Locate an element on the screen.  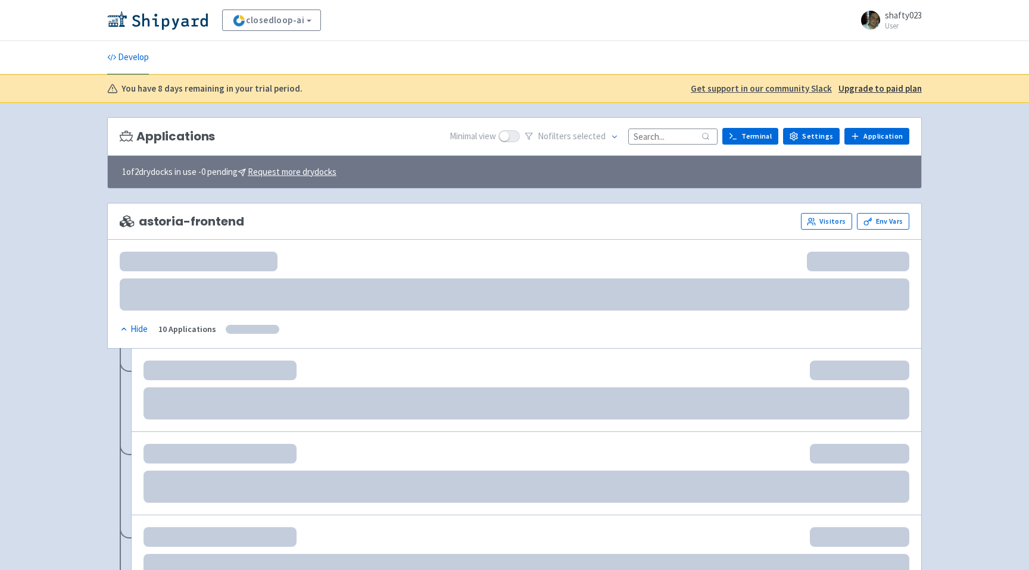
u: Upgrade to paid plan is located at coordinates (880, 88).